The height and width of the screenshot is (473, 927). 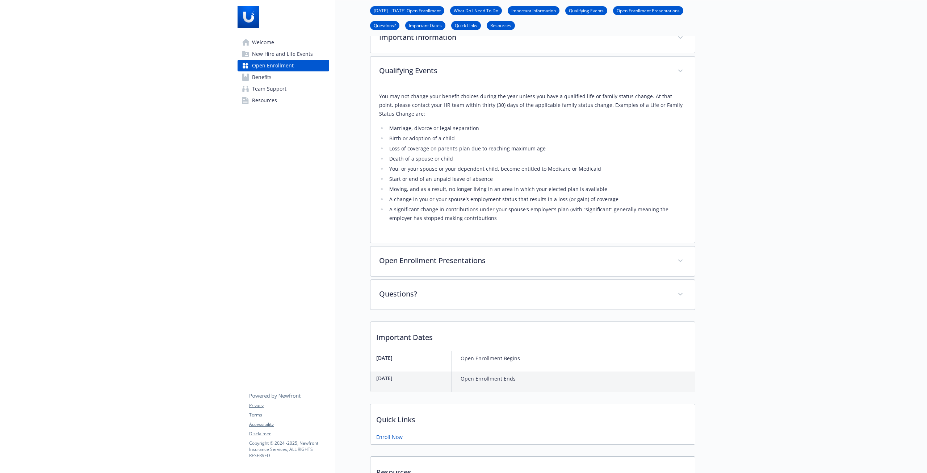 I want to click on a: Accessibility, so click(x=289, y=424).